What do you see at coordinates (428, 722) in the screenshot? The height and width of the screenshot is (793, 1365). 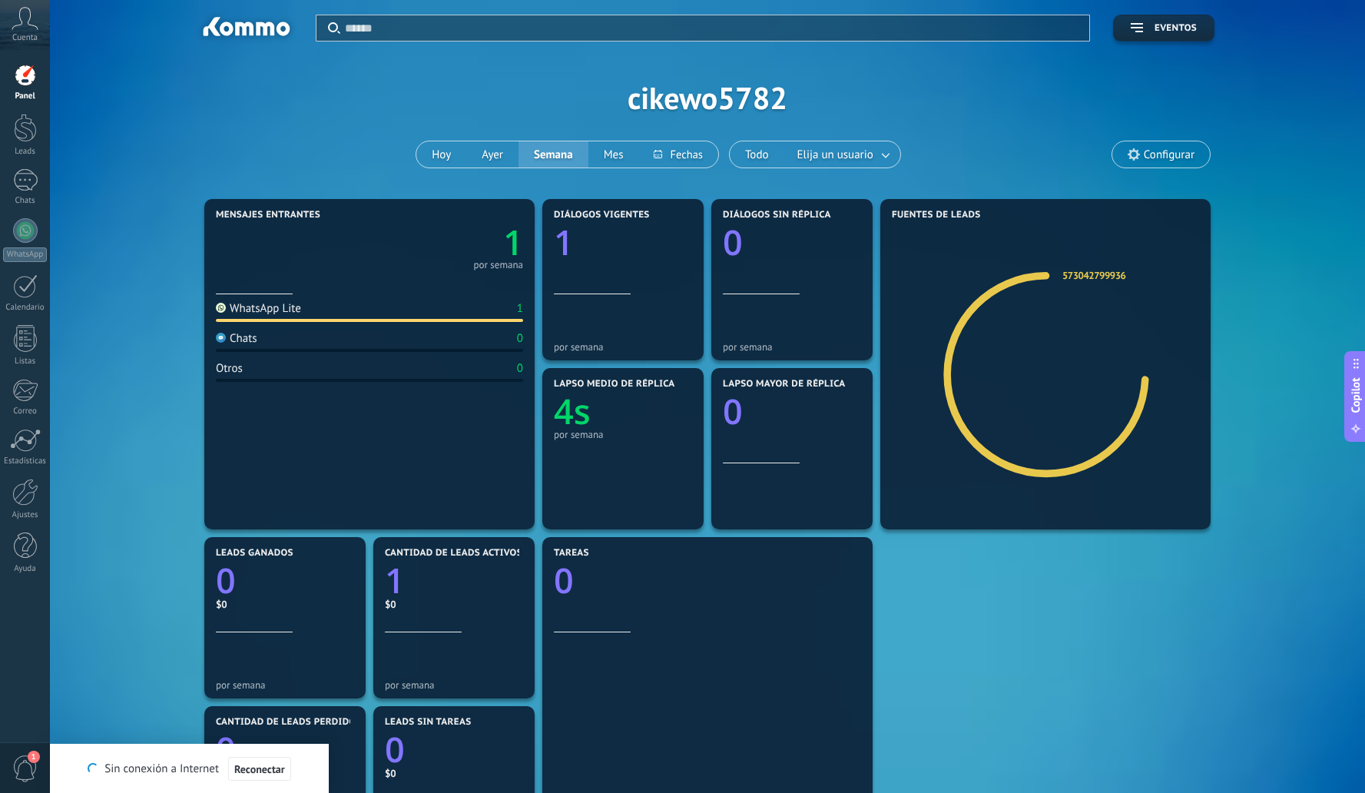 I see `span: Leads sin tareas` at bounding box center [428, 722].